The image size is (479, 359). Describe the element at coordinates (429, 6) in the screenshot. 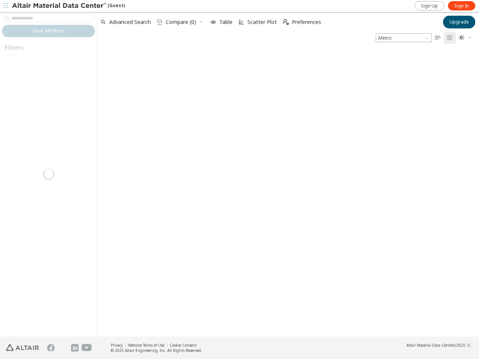

I see `a: Sign Up` at that location.